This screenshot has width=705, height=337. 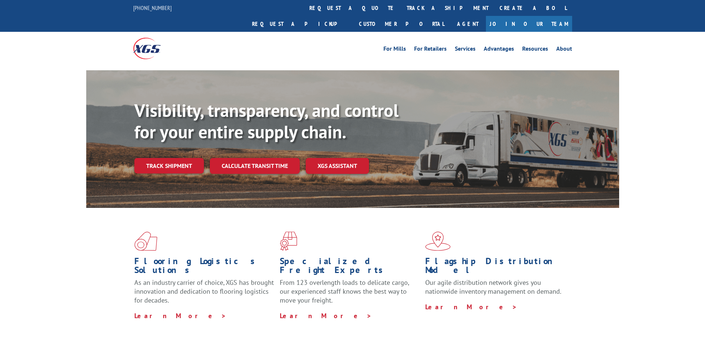 What do you see at coordinates (169, 166) in the screenshot?
I see `a: Track shipment` at bounding box center [169, 166].